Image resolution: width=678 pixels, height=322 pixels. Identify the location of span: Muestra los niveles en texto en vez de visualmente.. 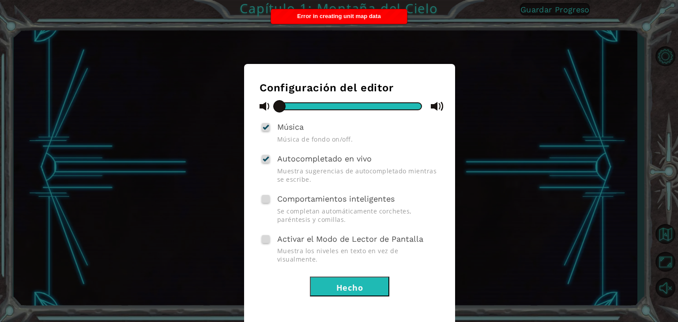
(358, 255).